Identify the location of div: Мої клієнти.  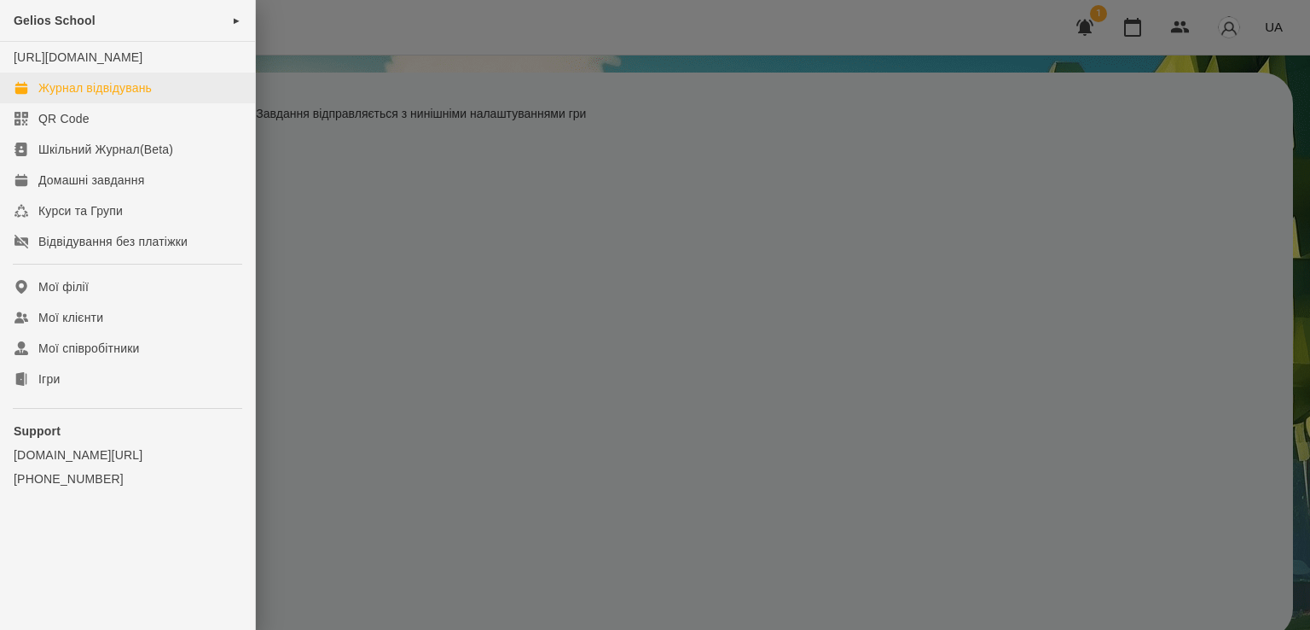
(71, 317).